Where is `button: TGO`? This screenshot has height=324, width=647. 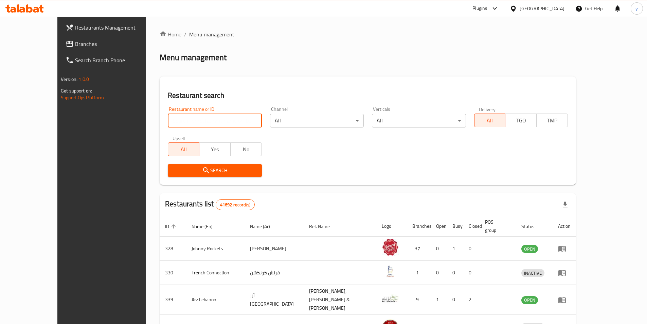
button: TGO is located at coordinates (521, 120).